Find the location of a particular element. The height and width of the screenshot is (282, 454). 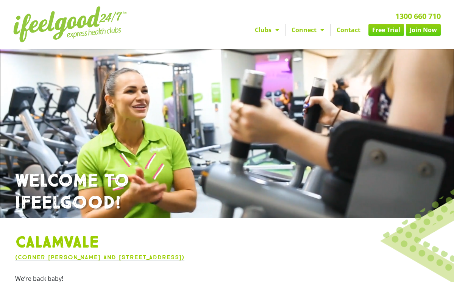

a: Connect is located at coordinates (308, 30).